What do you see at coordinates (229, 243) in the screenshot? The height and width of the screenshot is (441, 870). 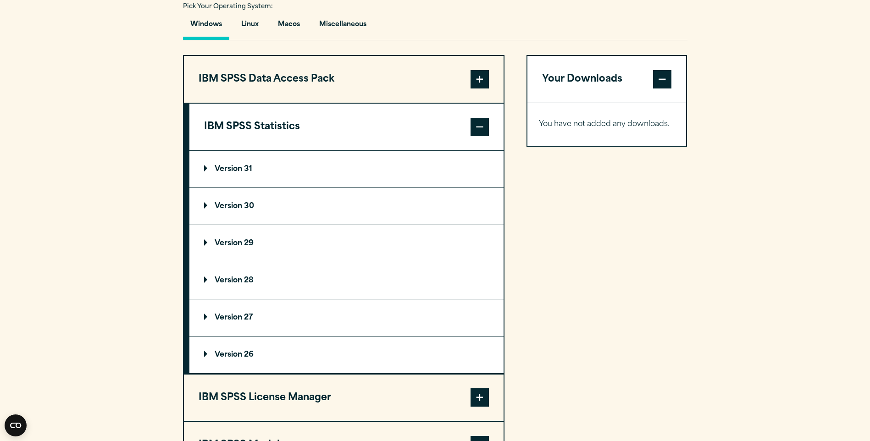 I see `p: Version 29` at bounding box center [229, 243].